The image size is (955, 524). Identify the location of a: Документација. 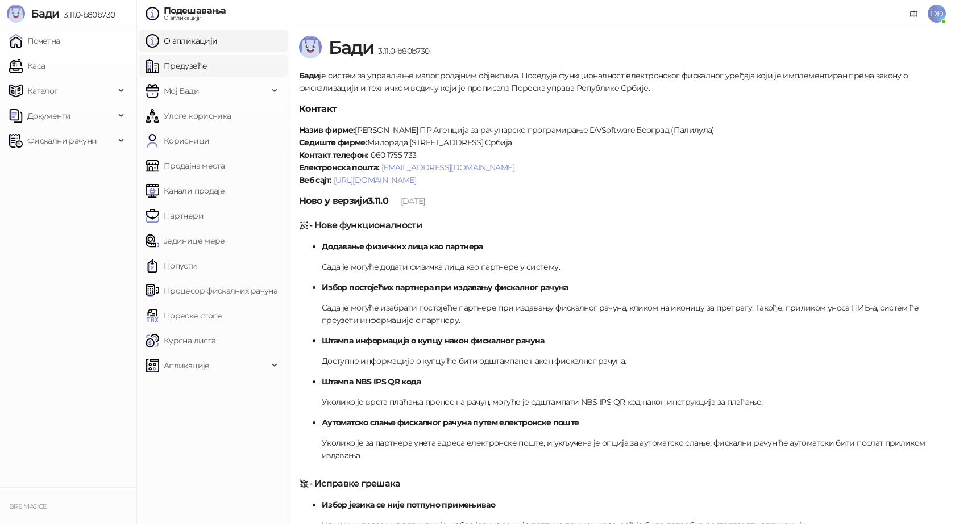
(914, 14).